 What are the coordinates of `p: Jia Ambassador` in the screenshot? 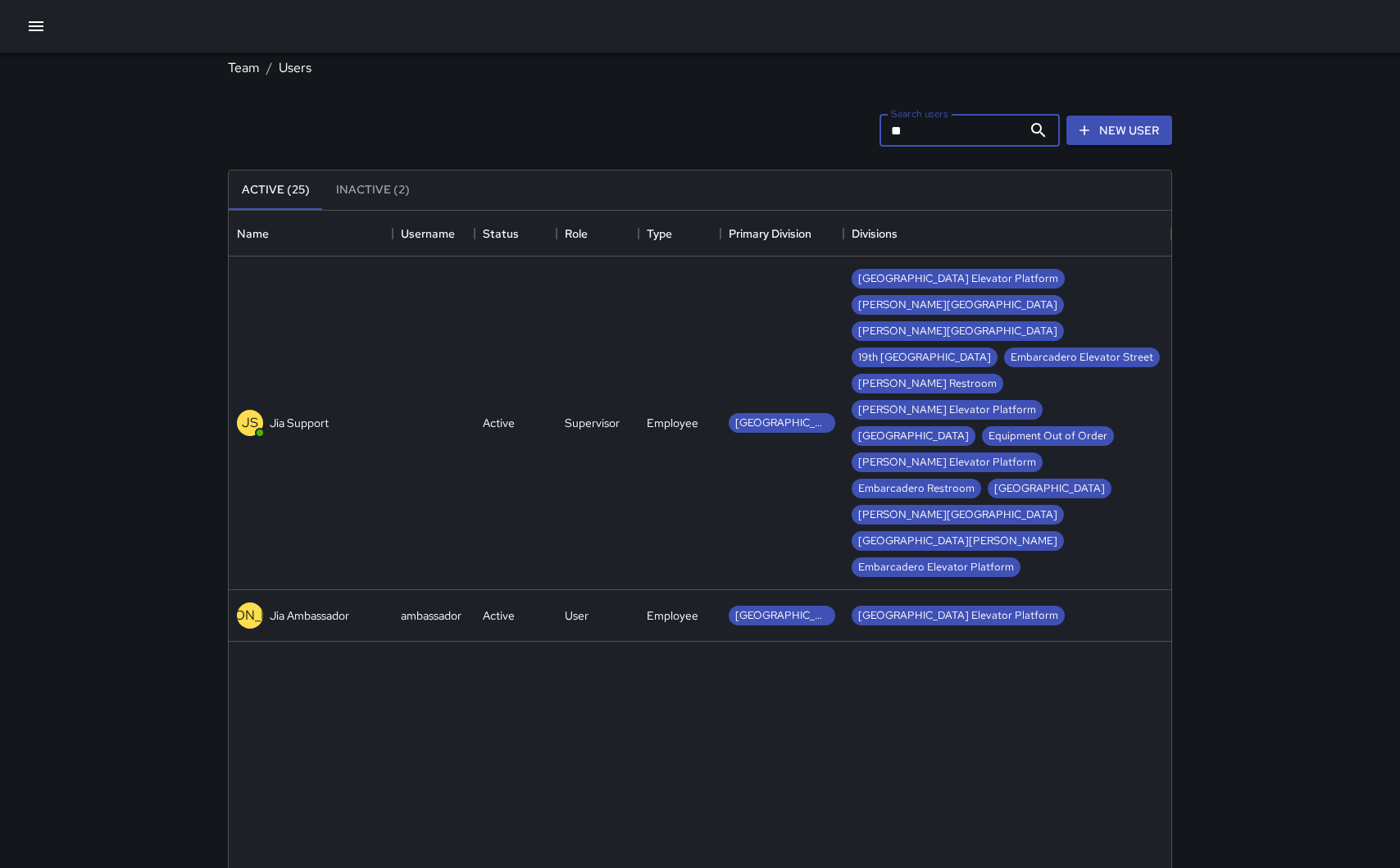 It's located at (309, 615).